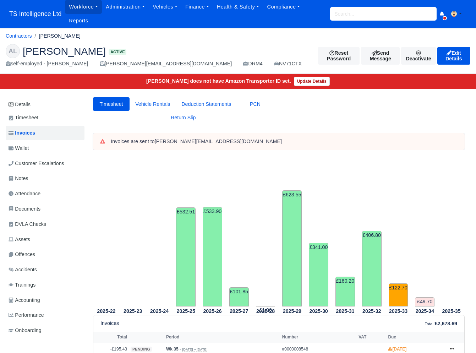 The width and height of the screenshot is (476, 353). What do you see at coordinates (212, 311) in the screenshot?
I see `th: 2025-26` at bounding box center [212, 311].